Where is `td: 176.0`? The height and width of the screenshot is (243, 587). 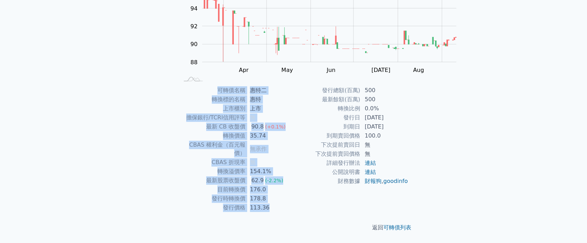 td: 176.0 is located at coordinates (269, 190).